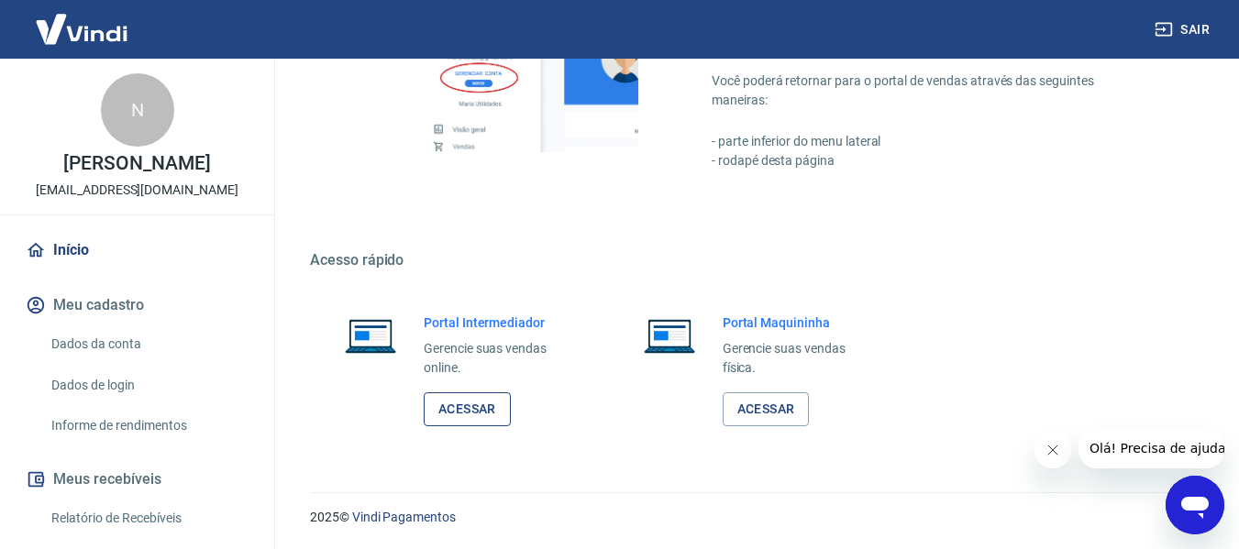 The height and width of the screenshot is (549, 1239). What do you see at coordinates (148, 426) in the screenshot?
I see `a: Informe de rendimentos` at bounding box center [148, 426].